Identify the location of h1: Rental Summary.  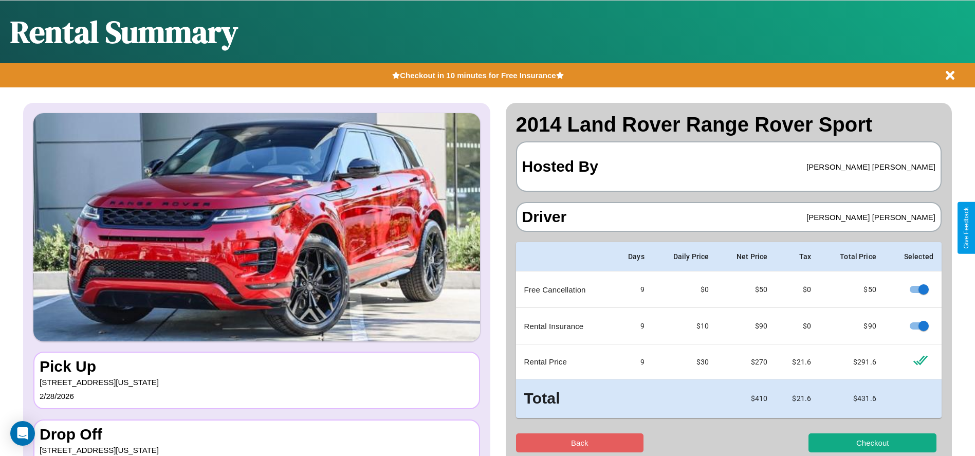
(124, 32).